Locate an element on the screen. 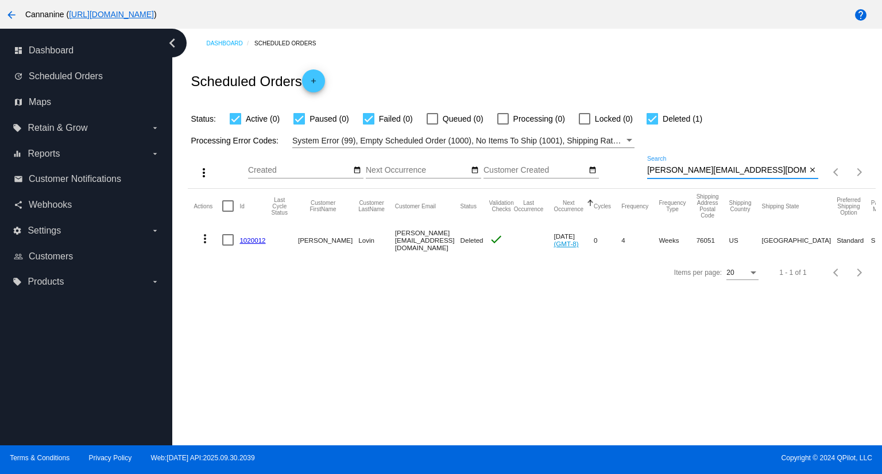 This screenshot has height=474, width=882. button: Change sorting for Id is located at coordinates (242, 206).